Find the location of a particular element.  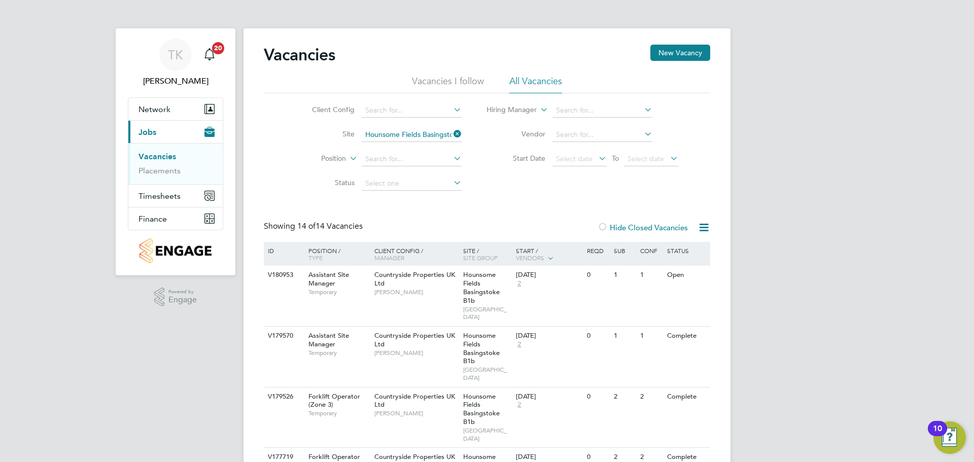

div: Open is located at coordinates (686, 275).